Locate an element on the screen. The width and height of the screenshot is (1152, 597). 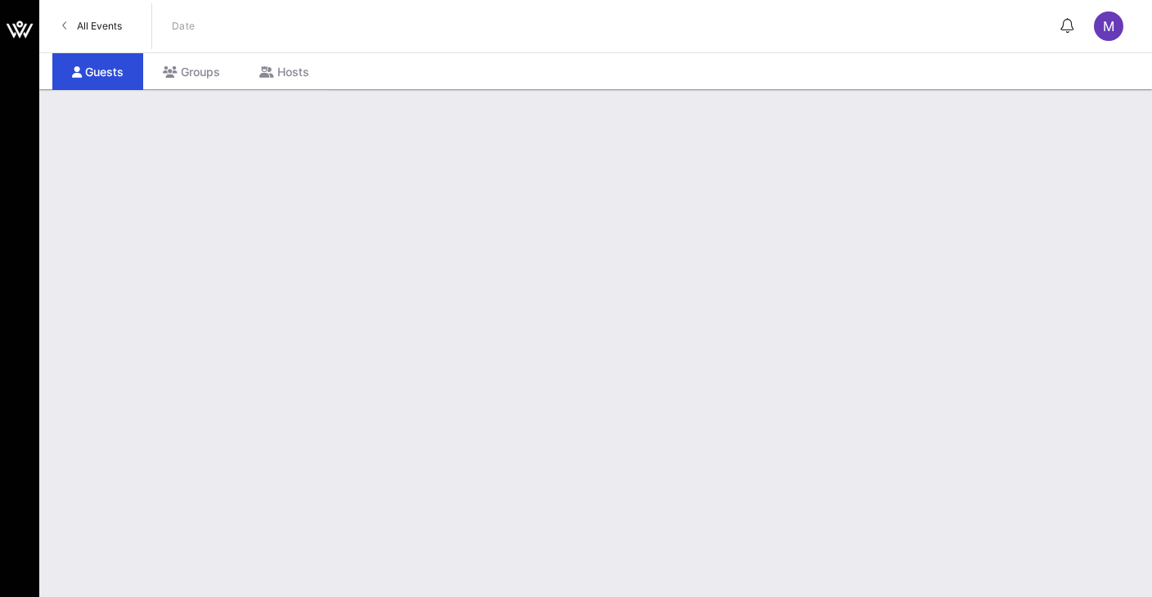
a: All Events is located at coordinates (92, 26).